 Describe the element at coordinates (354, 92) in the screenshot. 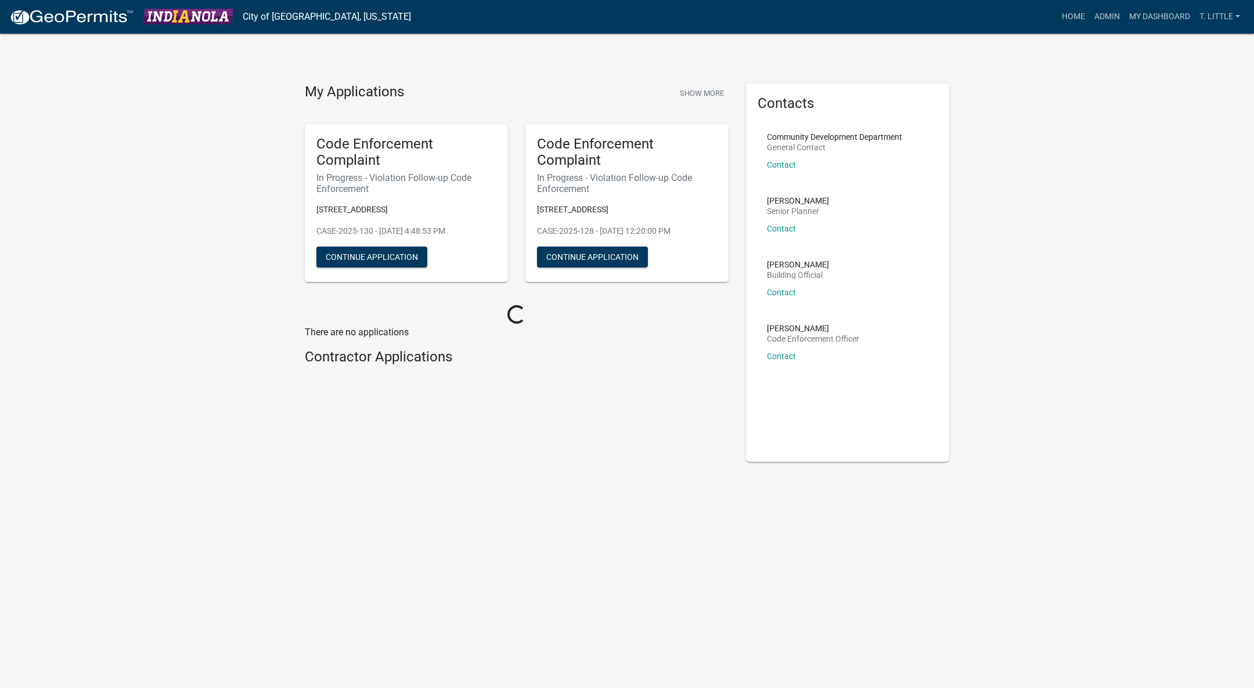

I see `h4: My Applications` at that location.